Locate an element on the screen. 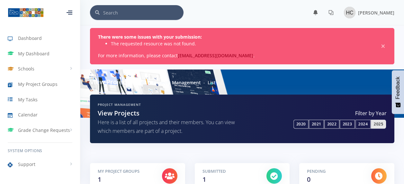 The height and width of the screenshot is (184, 404). span: Schools is located at coordinates (26, 69).